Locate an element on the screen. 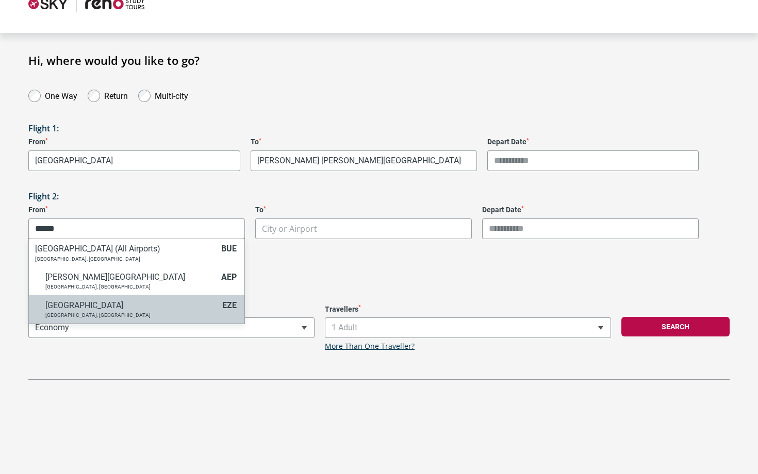 The height and width of the screenshot is (474, 758). a: More Than One Traveller? is located at coordinates (370, 346).